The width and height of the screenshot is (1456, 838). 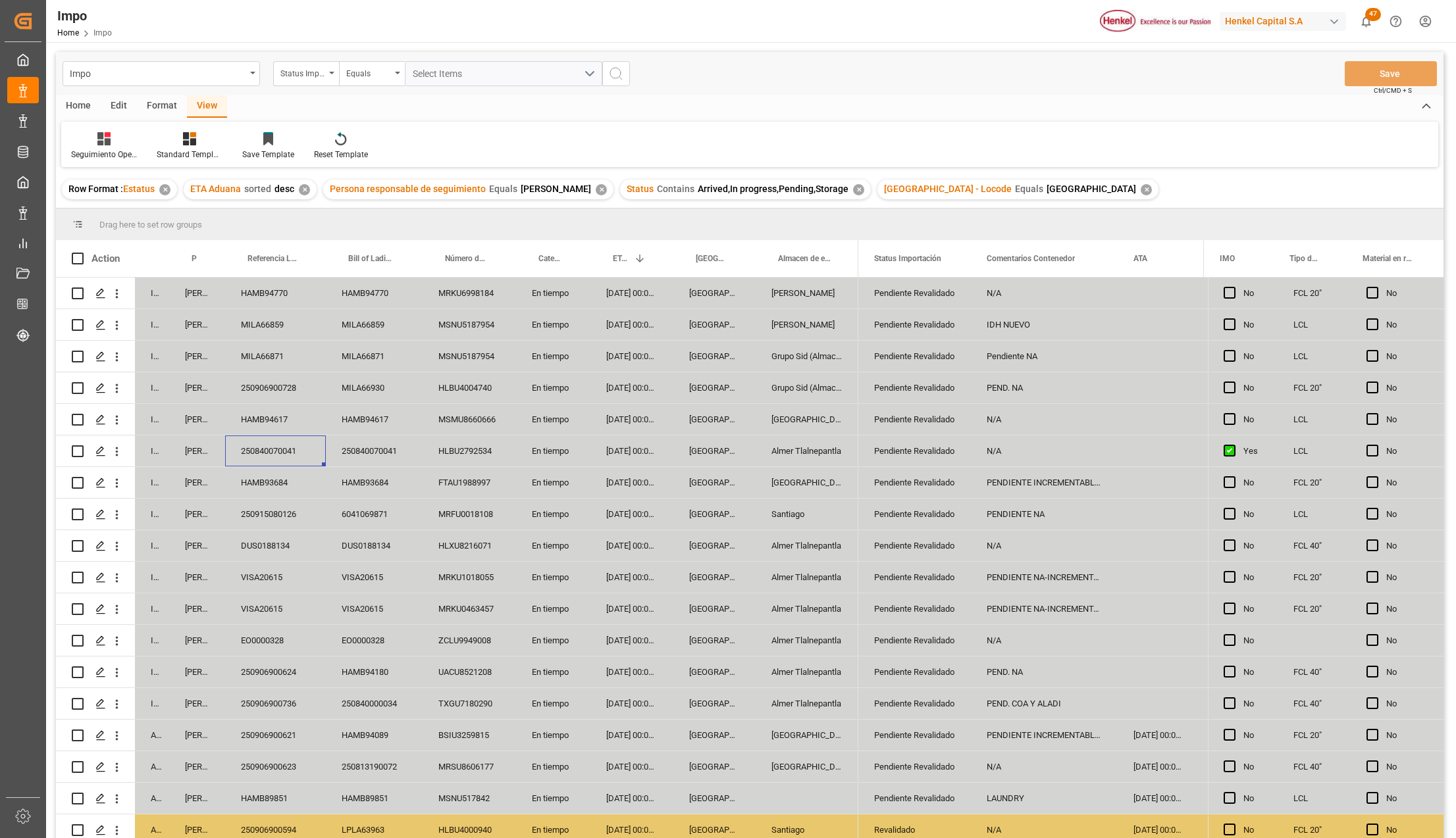 What do you see at coordinates (1031, 259) in the screenshot?
I see `span: Comentarios Contenedor` at bounding box center [1031, 259].